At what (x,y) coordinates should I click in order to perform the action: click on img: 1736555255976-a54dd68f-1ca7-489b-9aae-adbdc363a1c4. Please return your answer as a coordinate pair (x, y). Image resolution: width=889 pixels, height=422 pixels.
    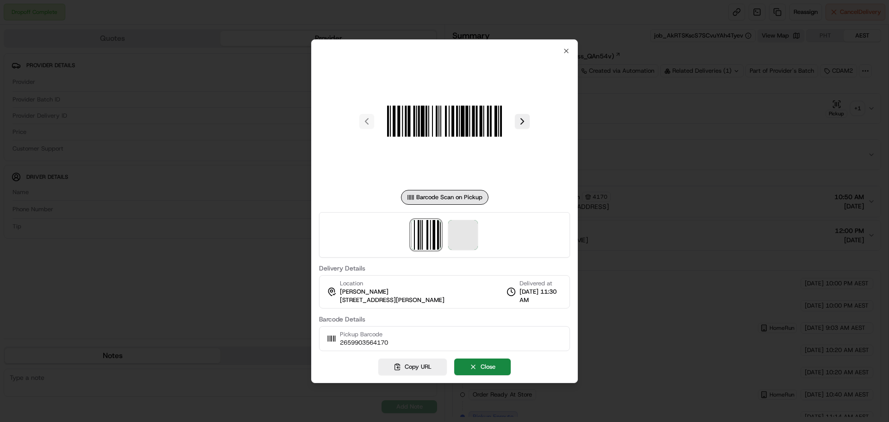
    Looking at the image, I should click on (18, 97).